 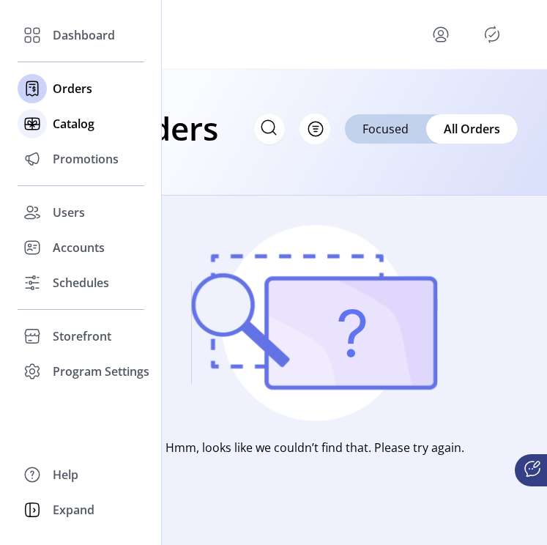 I want to click on span: Schedules, so click(x=81, y=283).